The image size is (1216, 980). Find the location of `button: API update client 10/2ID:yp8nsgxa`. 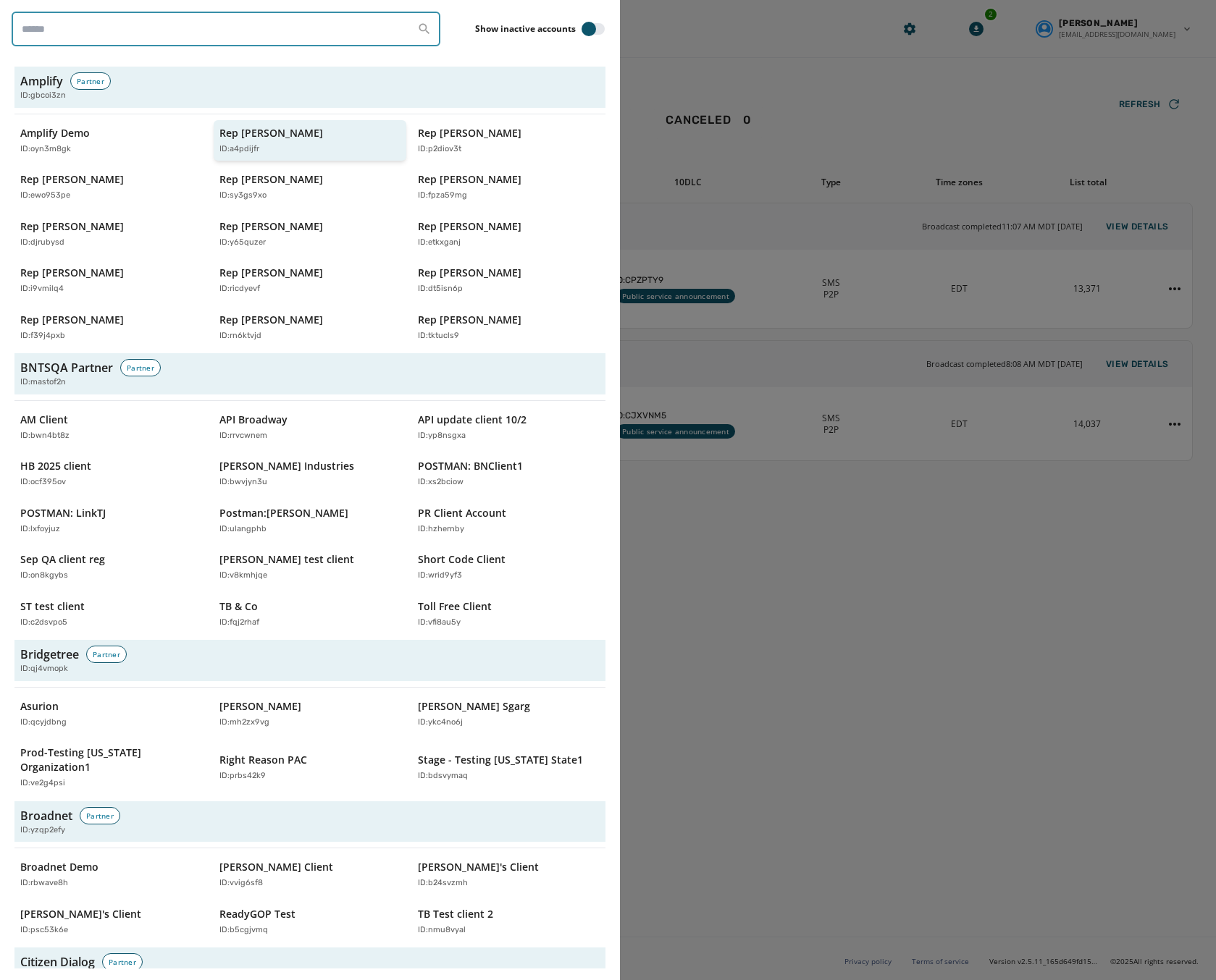

button: API update client 10/2ID:yp8nsgxa is located at coordinates (508, 427).